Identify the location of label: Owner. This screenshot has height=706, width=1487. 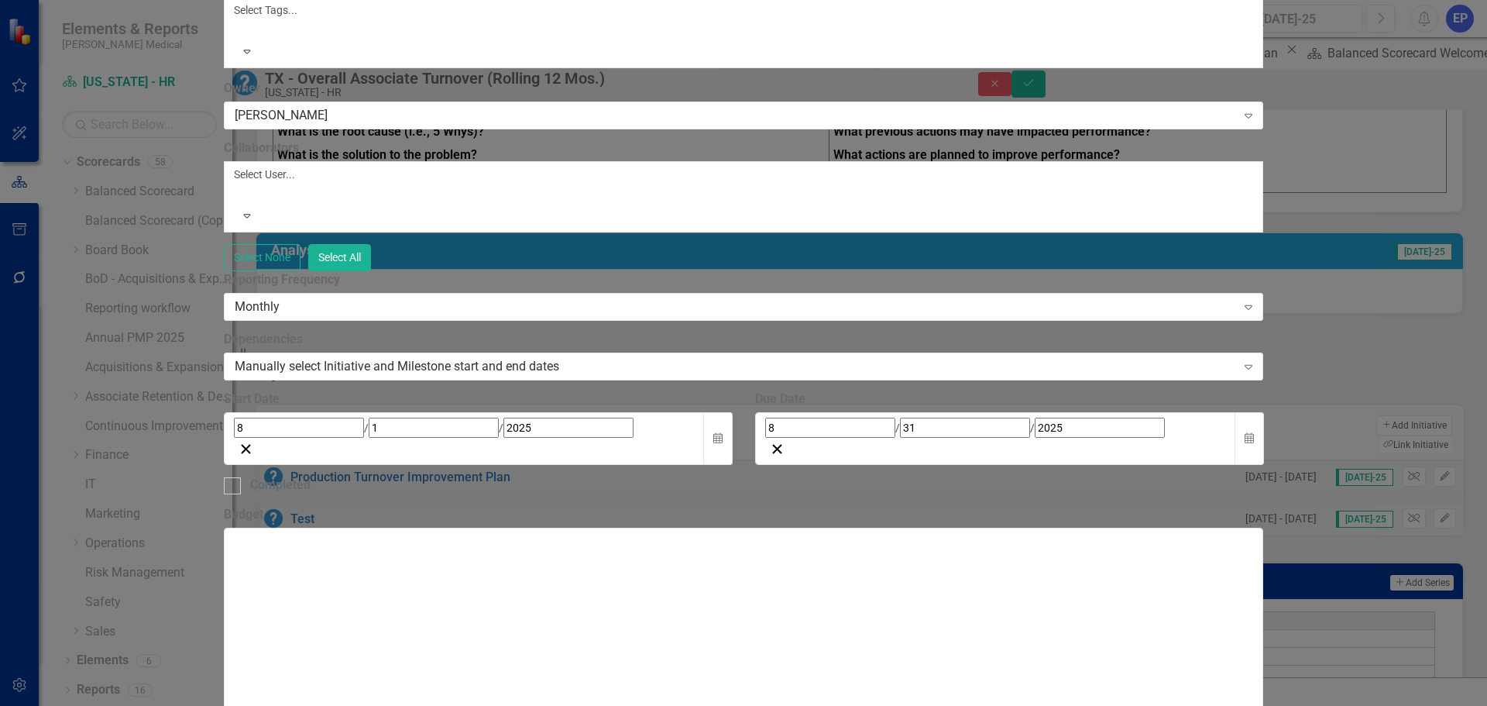
(744, 88).